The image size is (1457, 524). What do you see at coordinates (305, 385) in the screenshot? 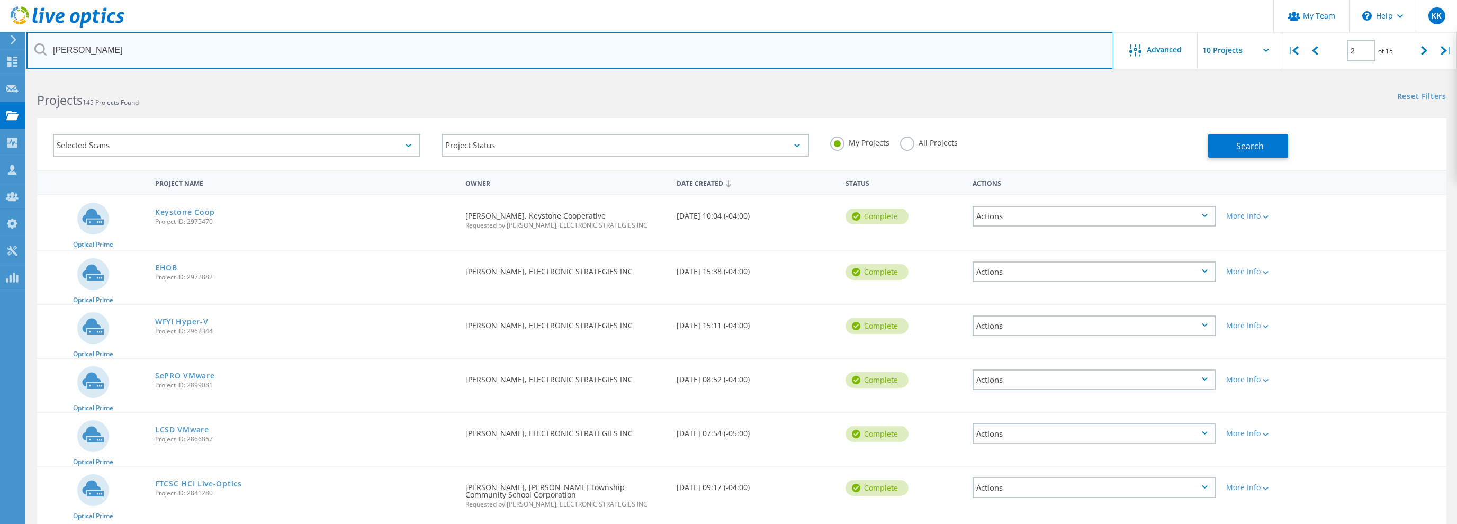
I see `span: Project ID: 2899081` at bounding box center [305, 385].